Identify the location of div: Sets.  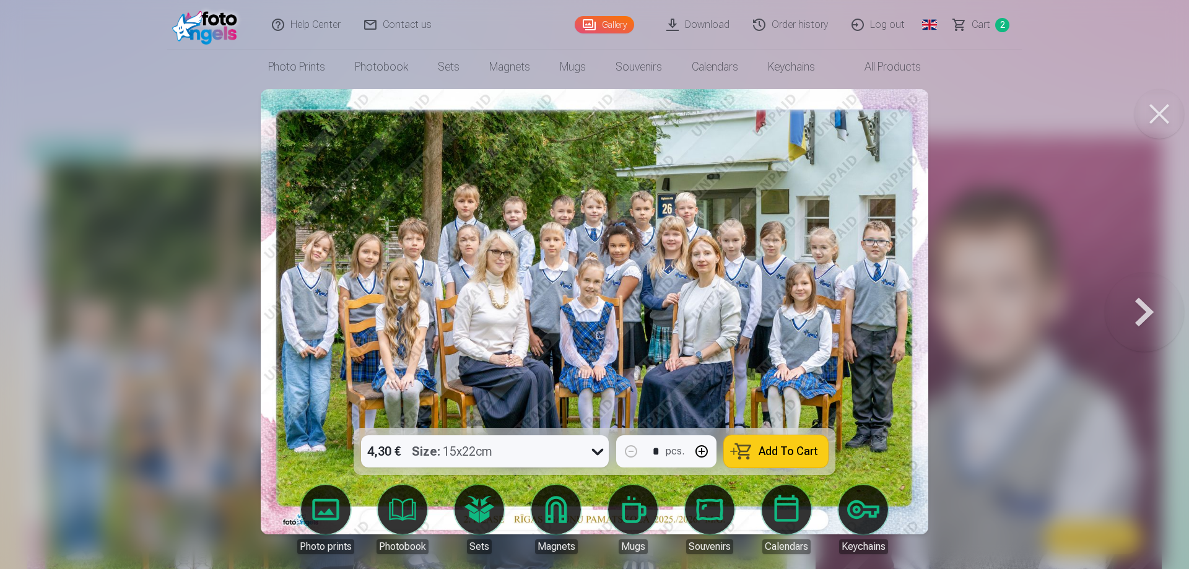
(479, 547).